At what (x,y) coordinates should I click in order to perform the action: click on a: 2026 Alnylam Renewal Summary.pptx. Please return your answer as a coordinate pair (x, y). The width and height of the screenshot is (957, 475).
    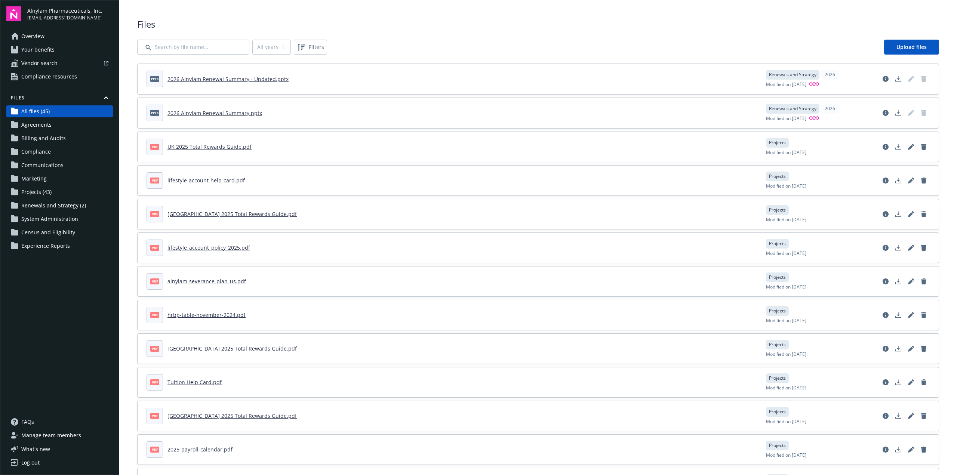
    Looking at the image, I should click on (215, 113).